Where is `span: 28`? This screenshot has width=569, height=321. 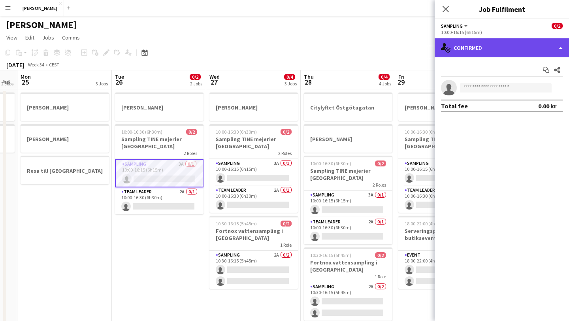
span: 28 is located at coordinates (308, 82).